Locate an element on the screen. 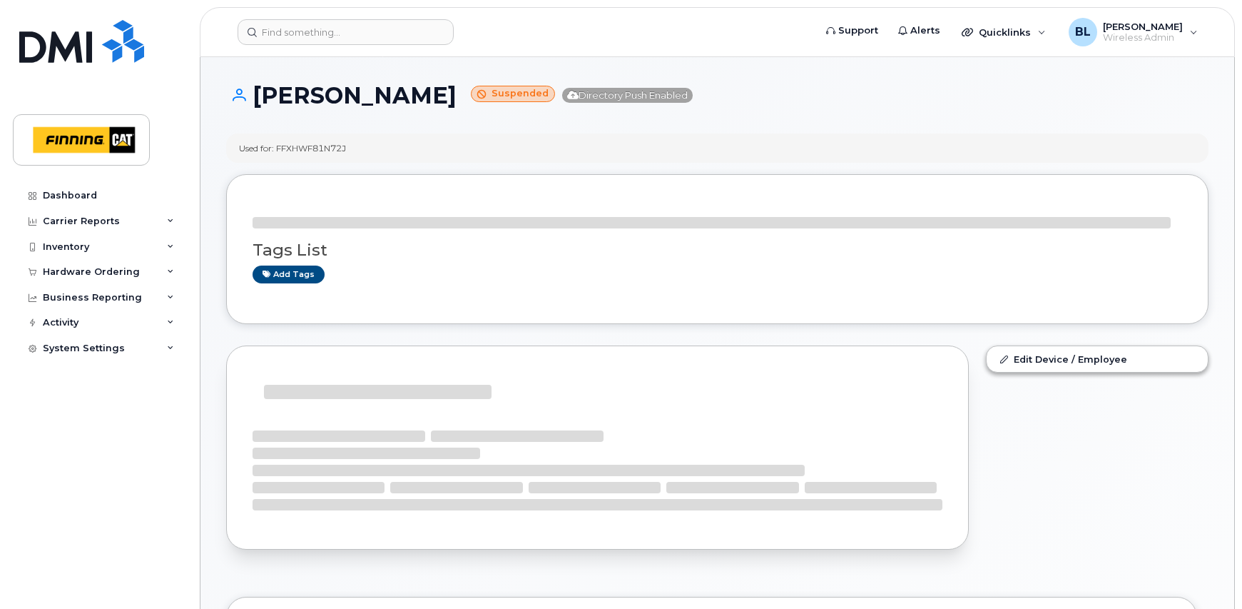 This screenshot has height=609, width=1242. div: Used for: FFXHWF81N72J is located at coordinates (293, 148).